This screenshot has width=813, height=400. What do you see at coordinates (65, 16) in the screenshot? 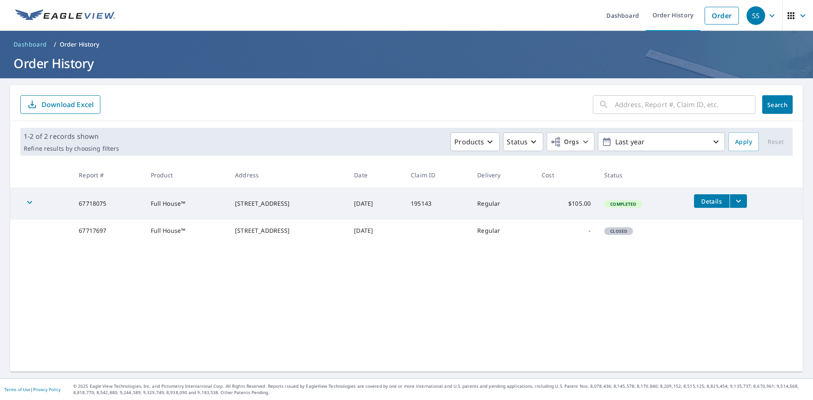
I see `img: EV Logo` at bounding box center [65, 16].